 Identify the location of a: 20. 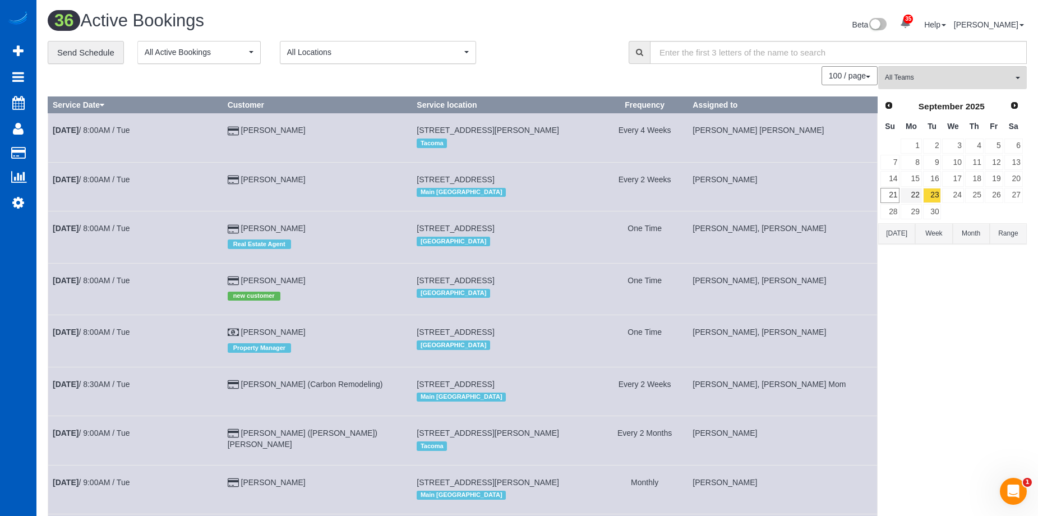
(1013, 178).